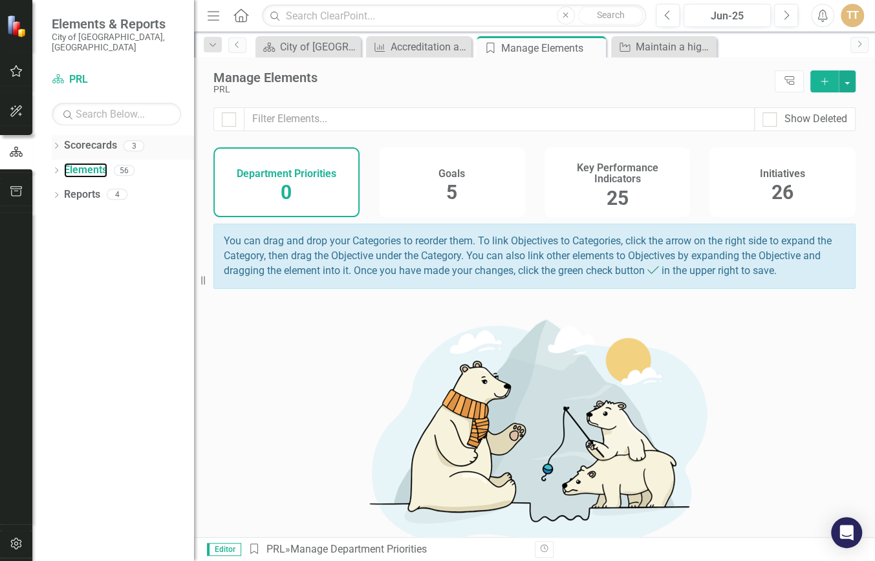 The width and height of the screenshot is (875, 561). Describe the element at coordinates (454, 16) in the screenshot. I see `input: Search ClearPoint...` at that location.